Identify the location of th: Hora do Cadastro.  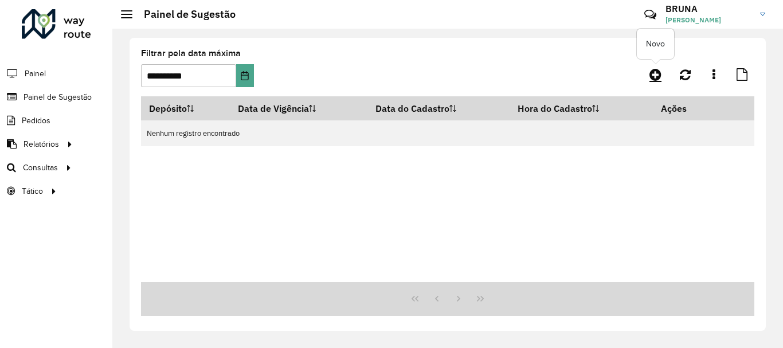
(581, 108).